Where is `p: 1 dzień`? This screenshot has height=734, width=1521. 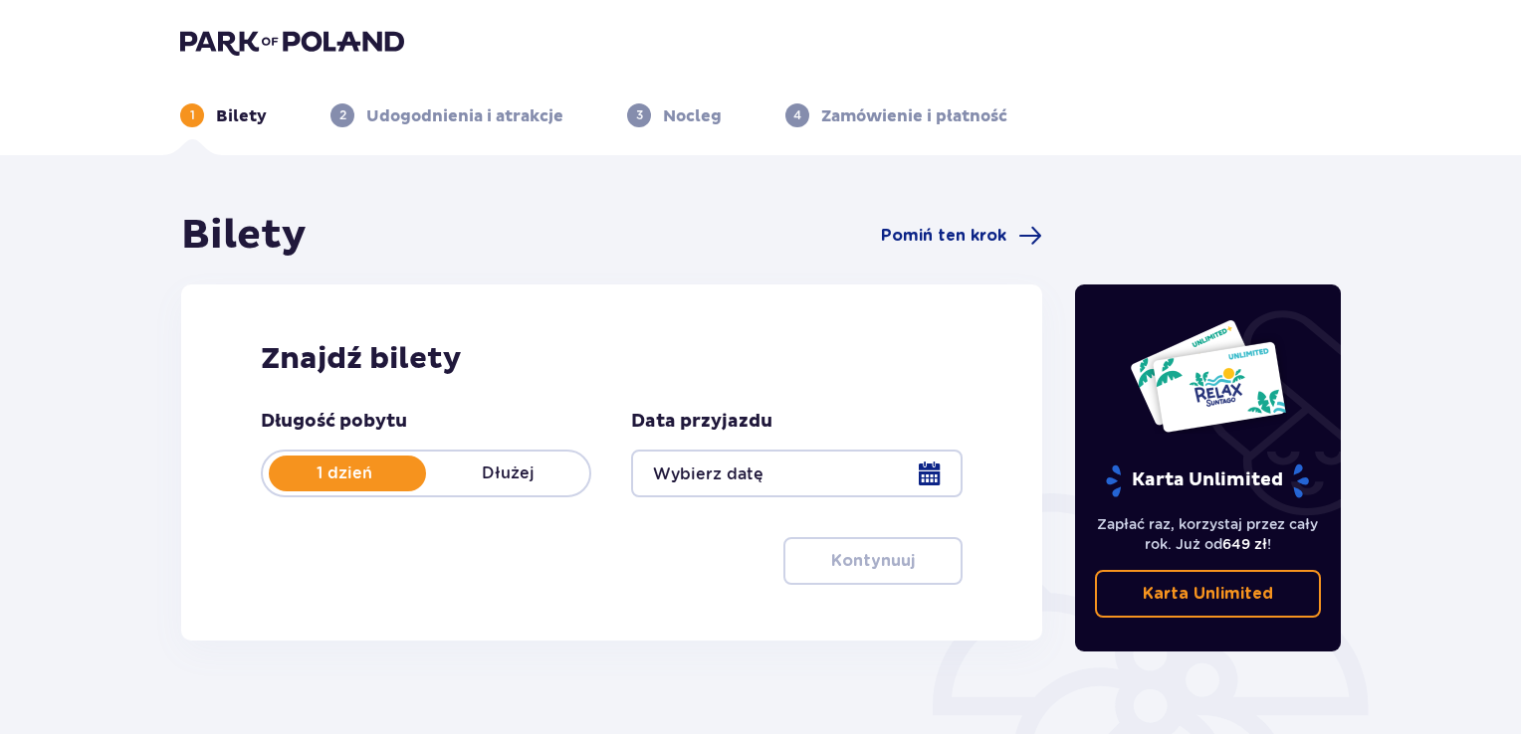
p: 1 dzień is located at coordinates (344, 474).